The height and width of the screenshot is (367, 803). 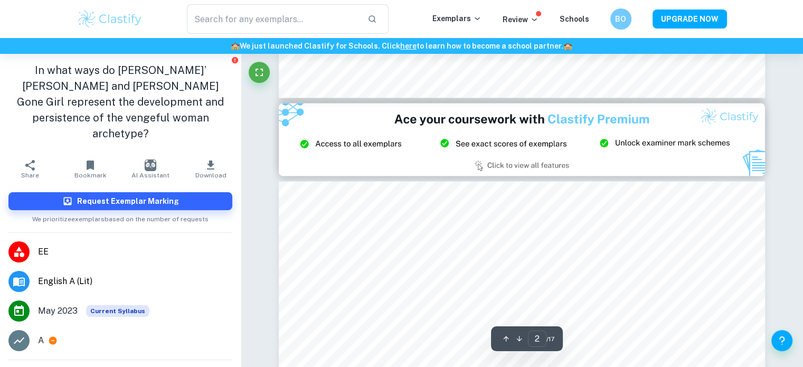 What do you see at coordinates (259, 72) in the screenshot?
I see `button: Fullscreen` at bounding box center [259, 72].